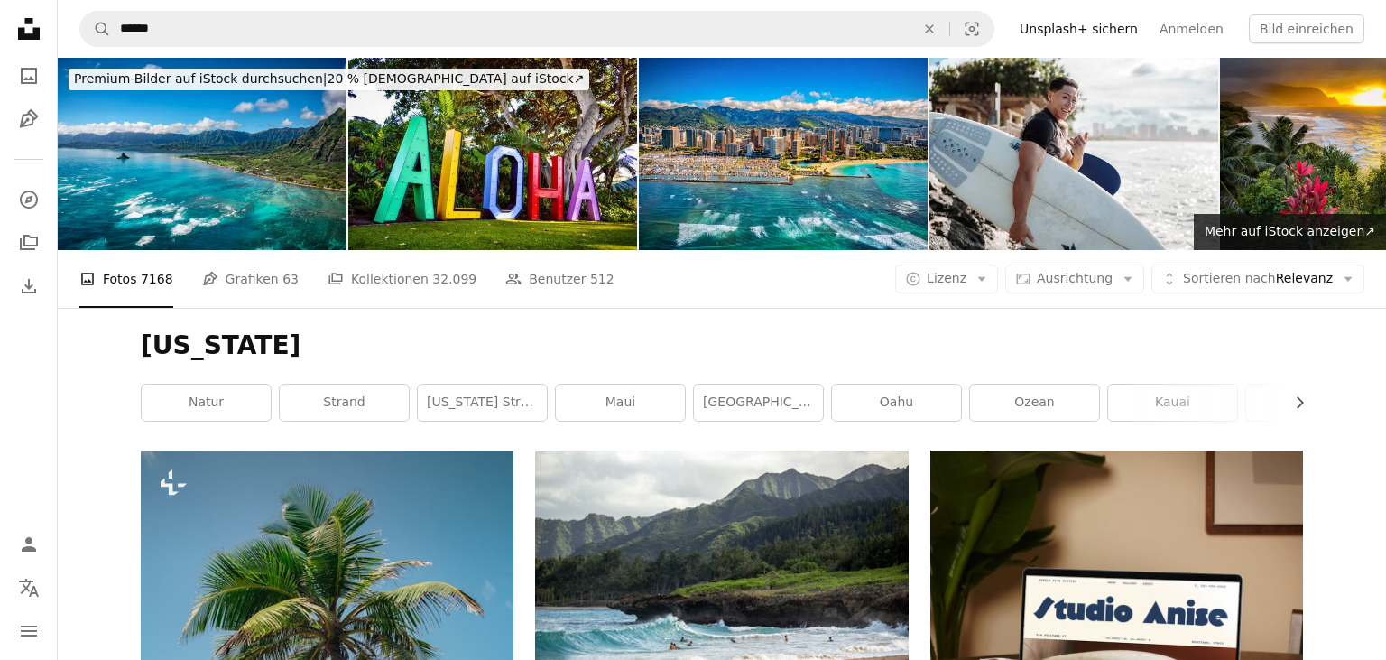  What do you see at coordinates (721, 574) in the screenshot?
I see `a: Menschen, die tagsüber in Ufernähe mit Wellen schwimmen` at bounding box center [721, 574].